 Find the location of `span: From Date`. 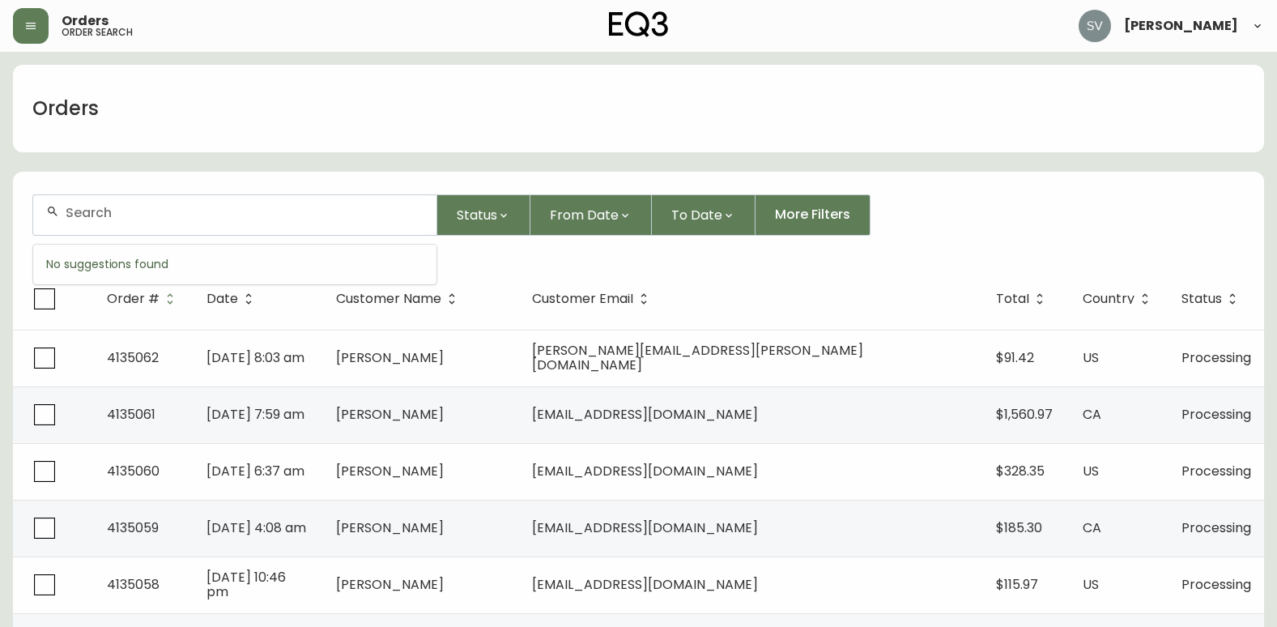

span: From Date is located at coordinates (584, 215).